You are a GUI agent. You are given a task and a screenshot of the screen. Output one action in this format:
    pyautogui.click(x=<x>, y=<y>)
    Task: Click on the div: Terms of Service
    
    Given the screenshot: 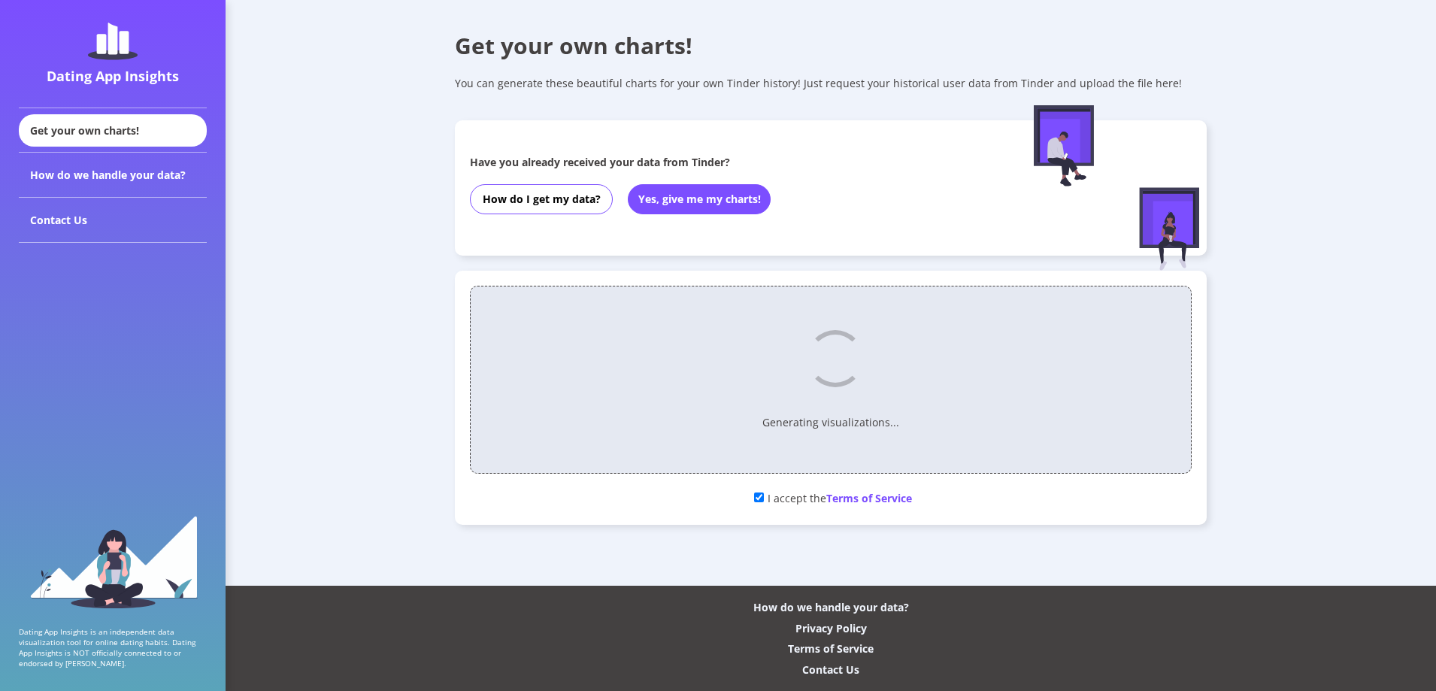 What is the action you would take?
    pyautogui.click(x=831, y=648)
    